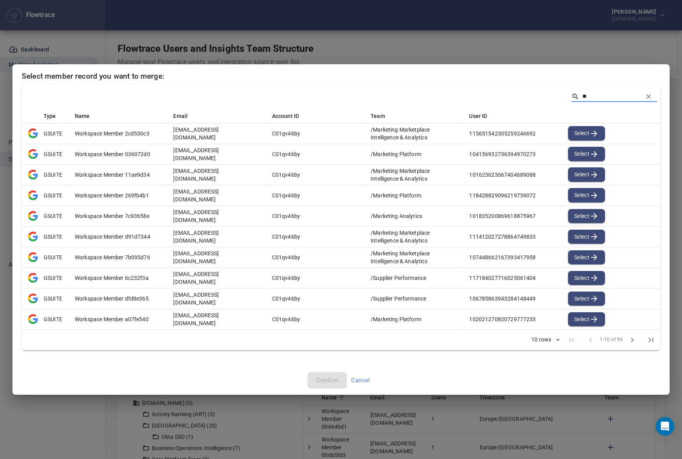  Describe the element at coordinates (117, 216) in the screenshot. I see `td: Workspace Member 7c93658e` at that location.